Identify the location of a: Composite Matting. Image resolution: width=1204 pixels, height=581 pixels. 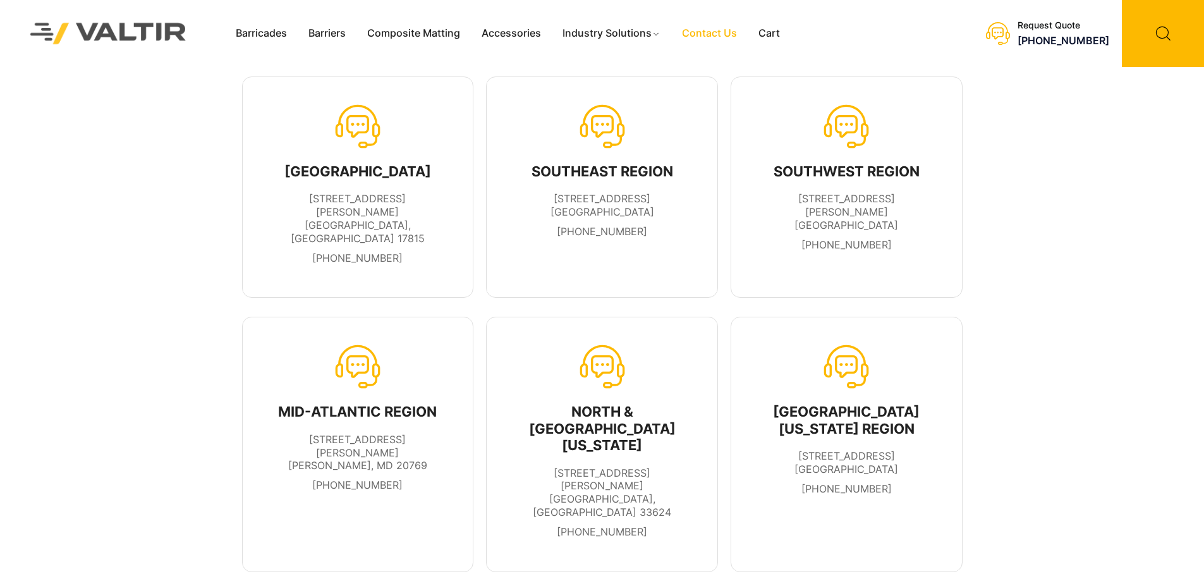
(413, 34).